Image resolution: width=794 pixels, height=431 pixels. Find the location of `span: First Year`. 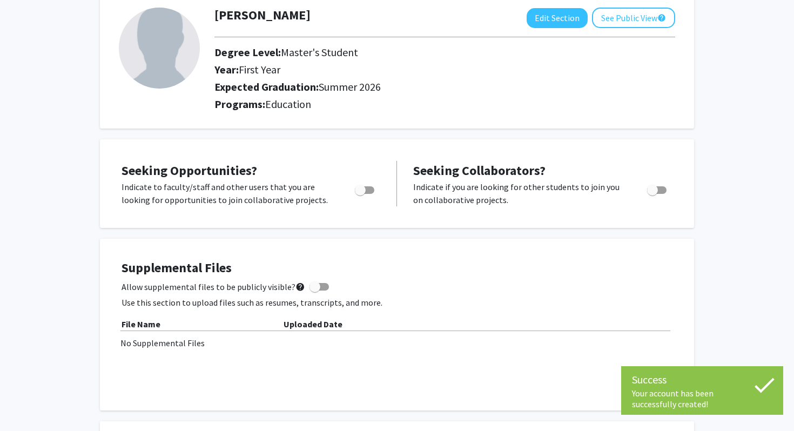

span: First Year is located at coordinates (259, 69).